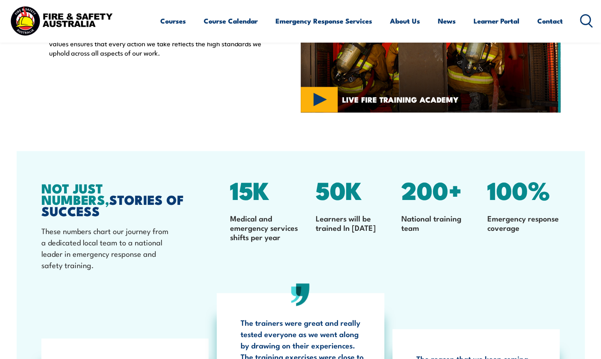 The height and width of the screenshot is (359, 601). I want to click on span: LIVE FIRE TRAINING ACADEMY, so click(400, 99).